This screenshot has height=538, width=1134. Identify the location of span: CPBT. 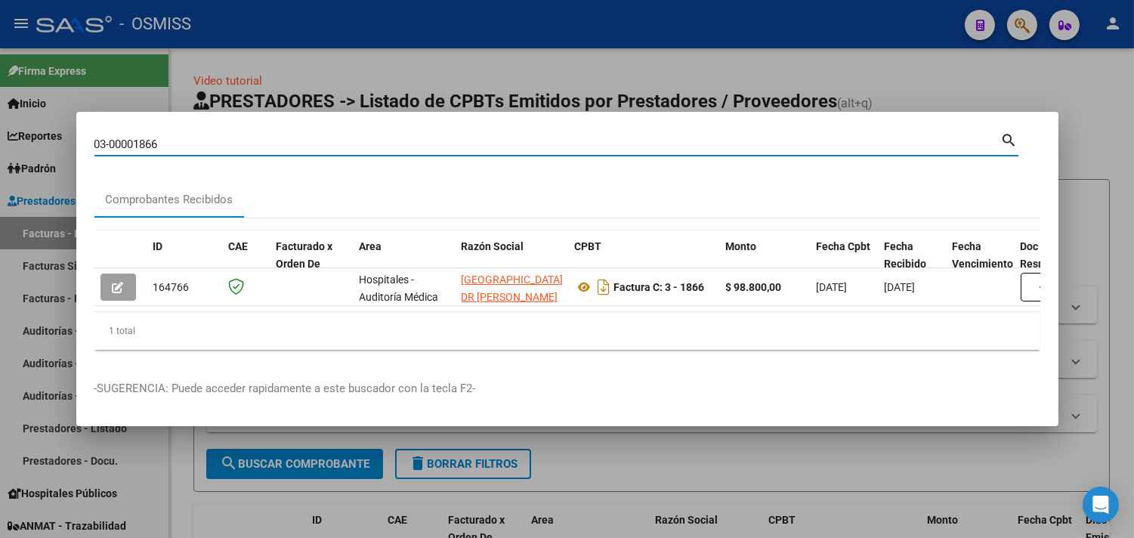
(589, 246).